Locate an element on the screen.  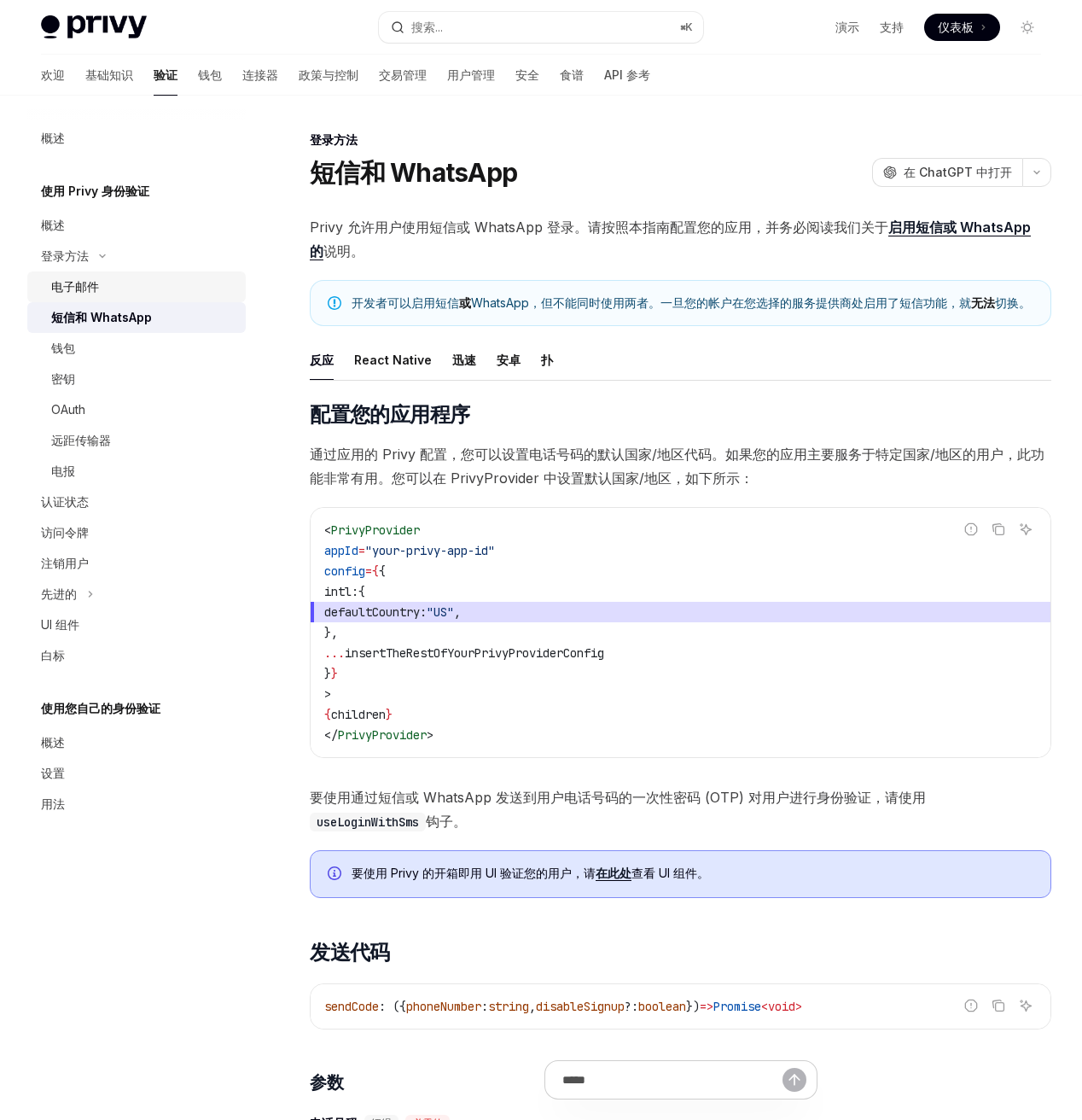
a: 用户管理 is located at coordinates (471, 75).